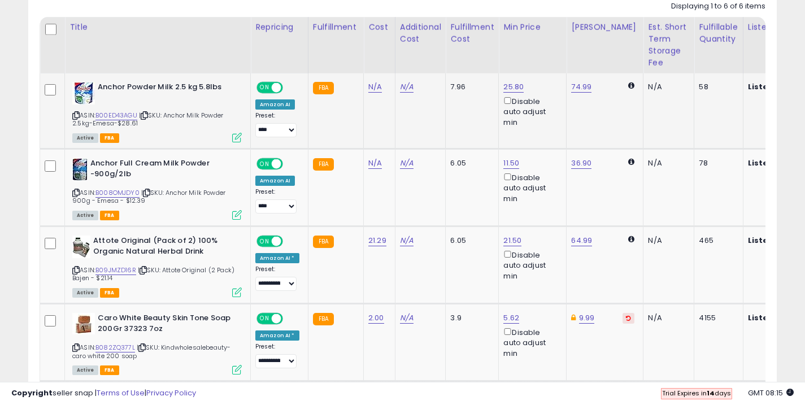 Image resolution: width=805 pixels, height=405 pixels. Describe the element at coordinates (716, 241) in the screenshot. I see `div: 465` at that location.